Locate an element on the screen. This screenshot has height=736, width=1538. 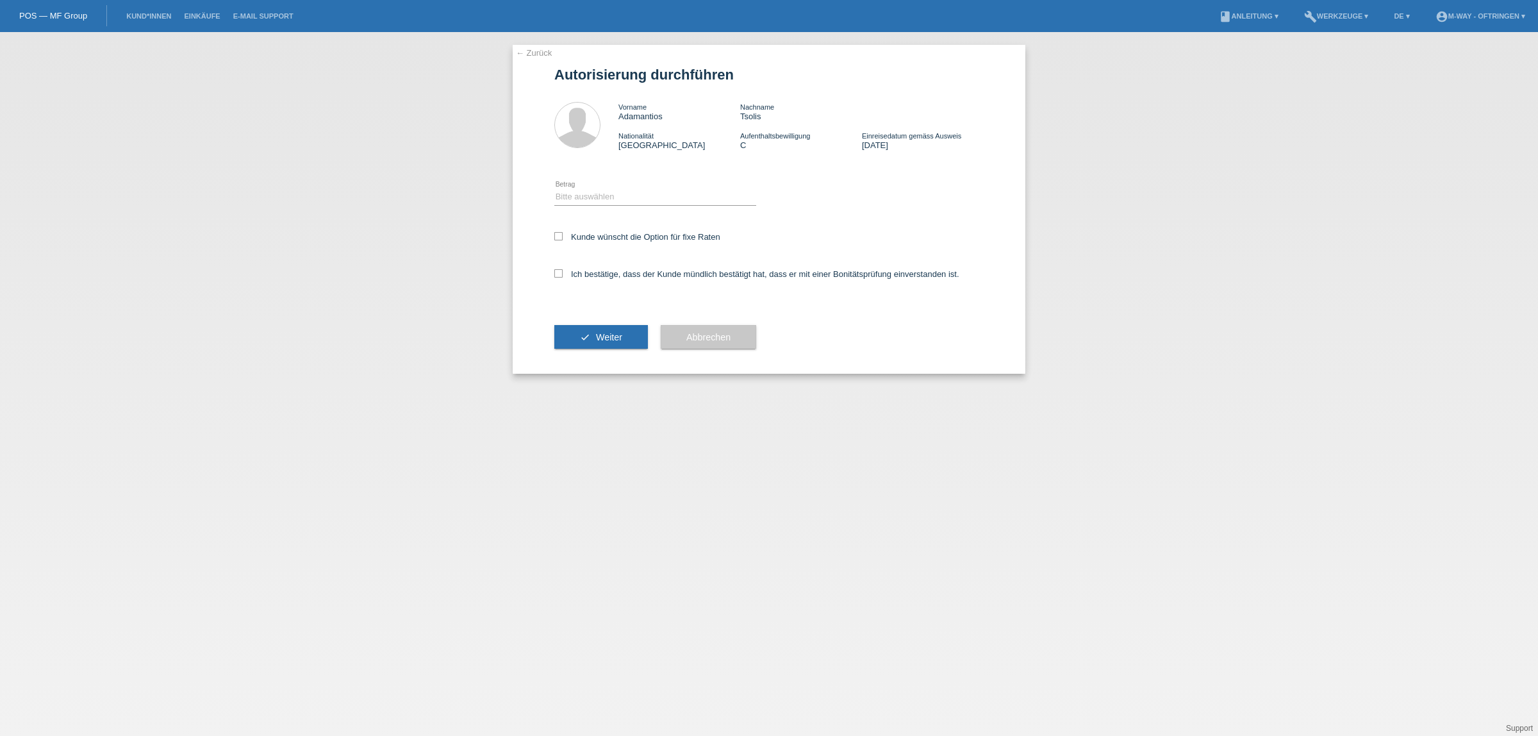
a: Einkäufe is located at coordinates (202, 16).